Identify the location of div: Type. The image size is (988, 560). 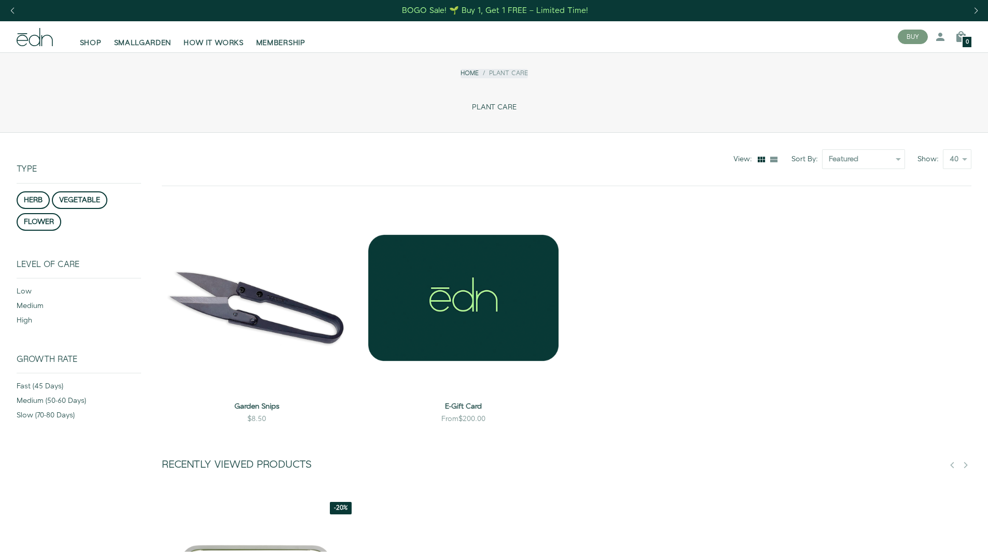
(79, 158).